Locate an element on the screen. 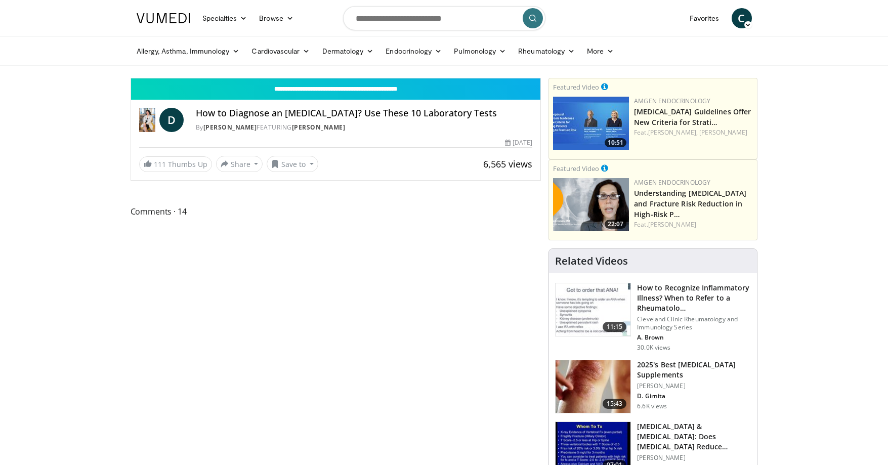 The image size is (888, 465). a: Pulmonology is located at coordinates (480, 51).